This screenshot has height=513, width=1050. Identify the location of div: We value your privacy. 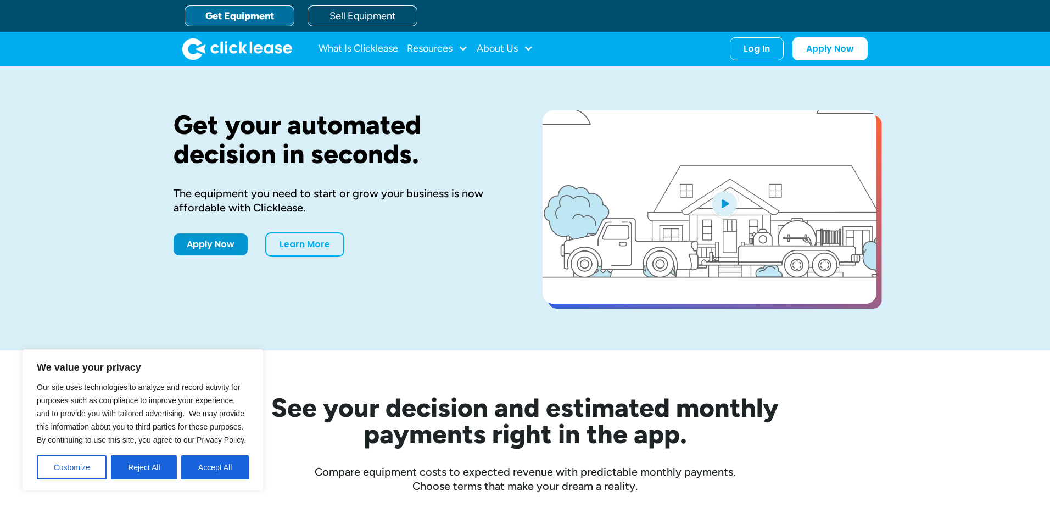
(143, 420).